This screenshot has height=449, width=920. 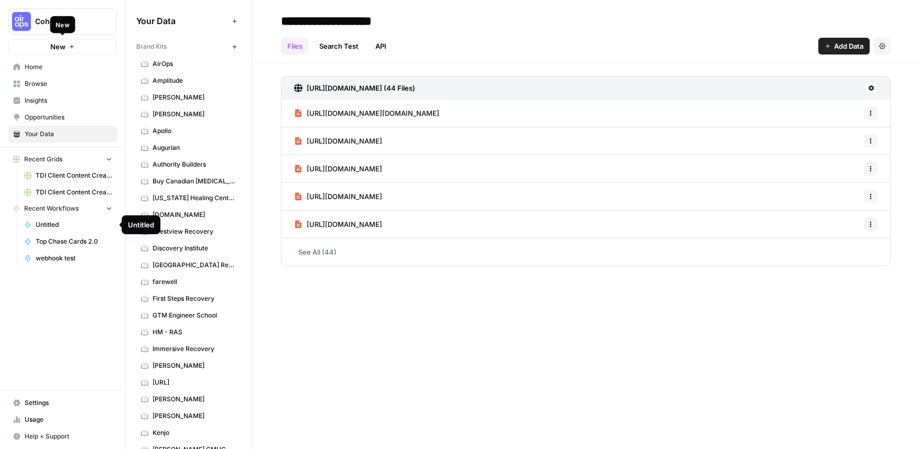 What do you see at coordinates (339, 46) in the screenshot?
I see `a: Search Test` at bounding box center [339, 46].